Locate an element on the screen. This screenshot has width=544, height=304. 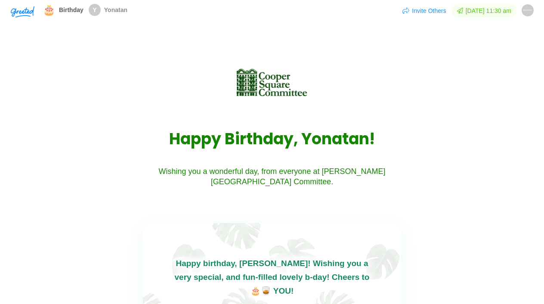
span: Yonatan is located at coordinates (116, 10).